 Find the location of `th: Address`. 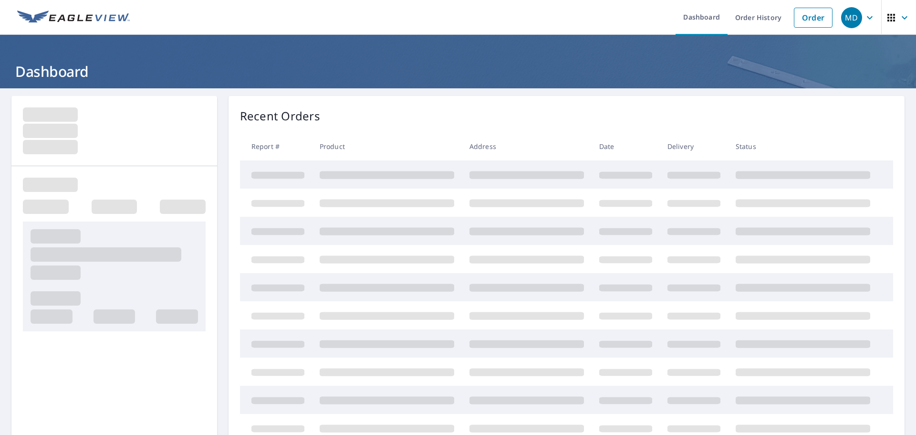

th: Address is located at coordinates (527, 146).